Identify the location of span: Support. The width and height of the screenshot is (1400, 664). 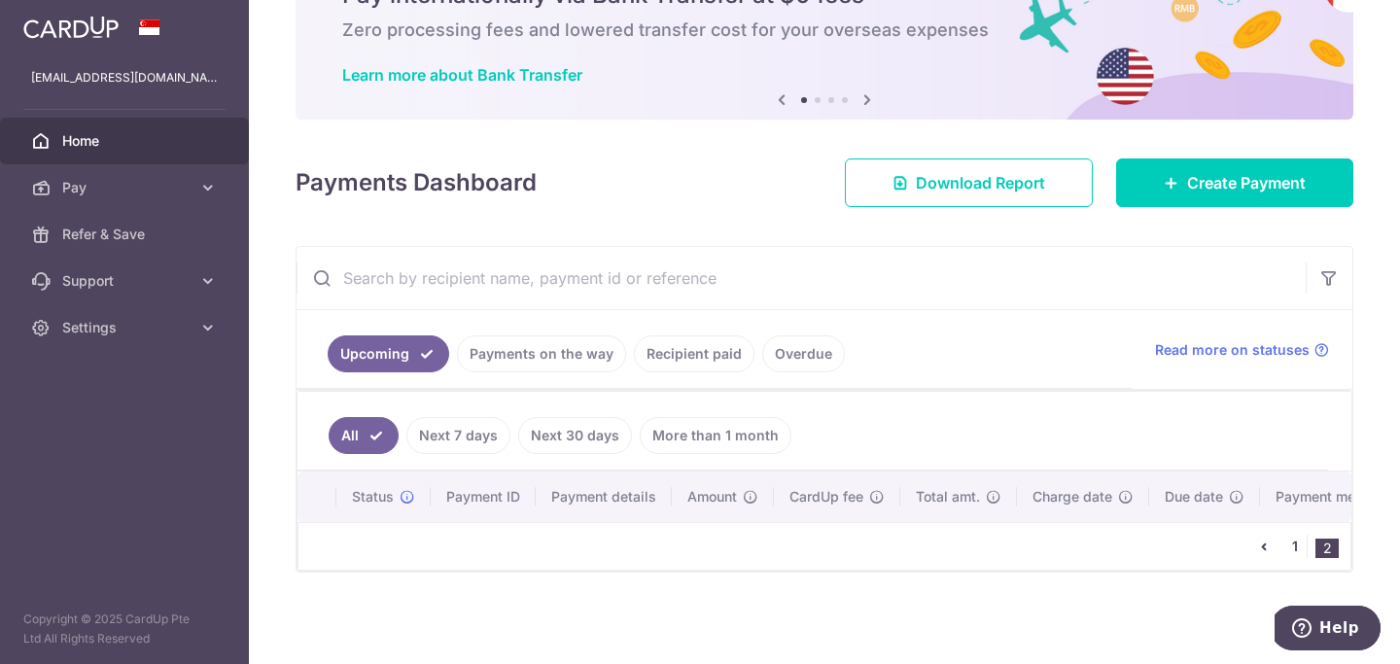
(126, 281).